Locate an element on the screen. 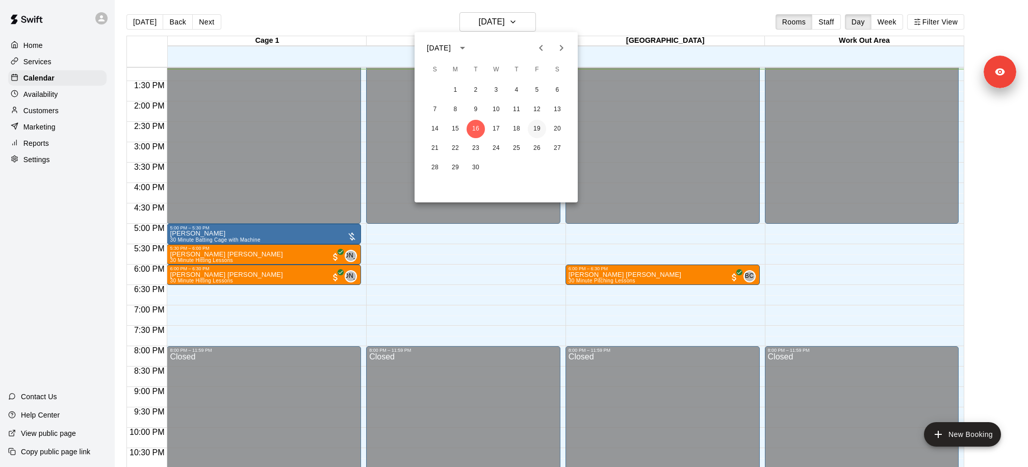 Image resolution: width=1028 pixels, height=467 pixels. button: 18 is located at coordinates (516, 129).